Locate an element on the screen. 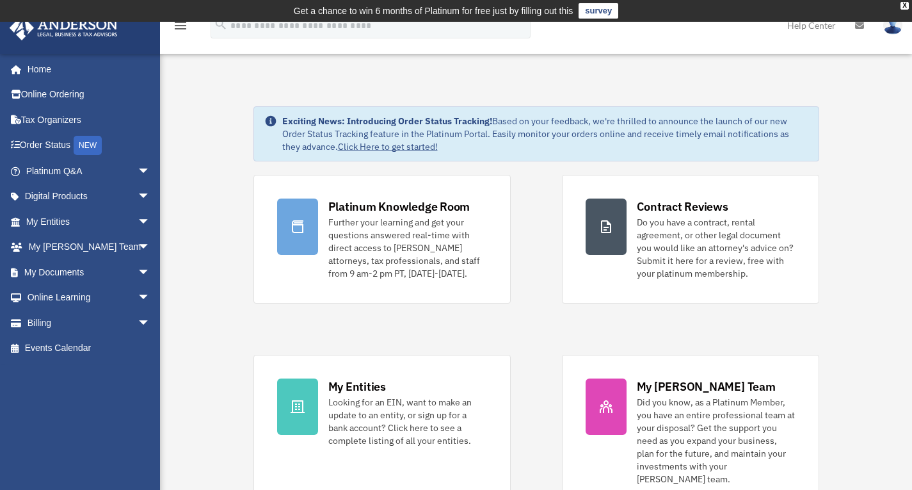 Image resolution: width=912 pixels, height=490 pixels. div: Do you have a contract, rental agreement, or other legal document you would like an attorney's ad... is located at coordinates (716, 248).